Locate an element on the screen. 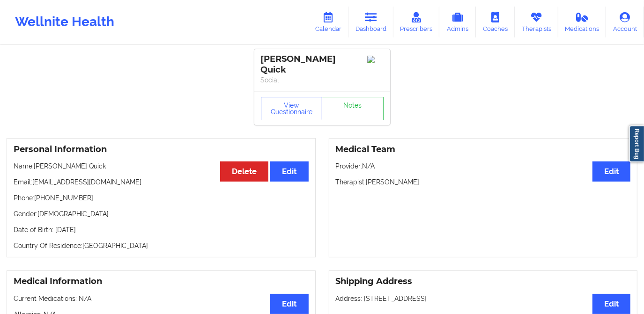 The image size is (644, 314). h3: Personal Information is located at coordinates (161, 149).